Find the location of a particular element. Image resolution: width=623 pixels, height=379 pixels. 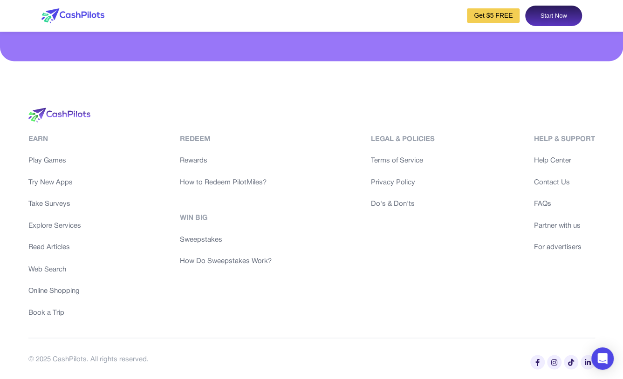

a: Try New Apps is located at coordinates (54, 183).